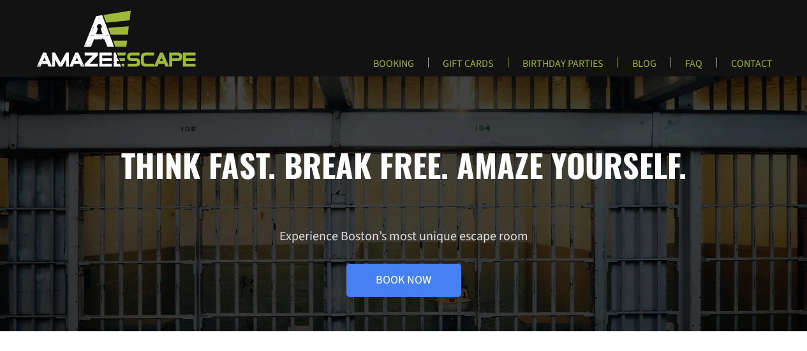  What do you see at coordinates (403, 263) in the screenshot?
I see `p: Experience Boston’s most unique escape room` at bounding box center [403, 263].